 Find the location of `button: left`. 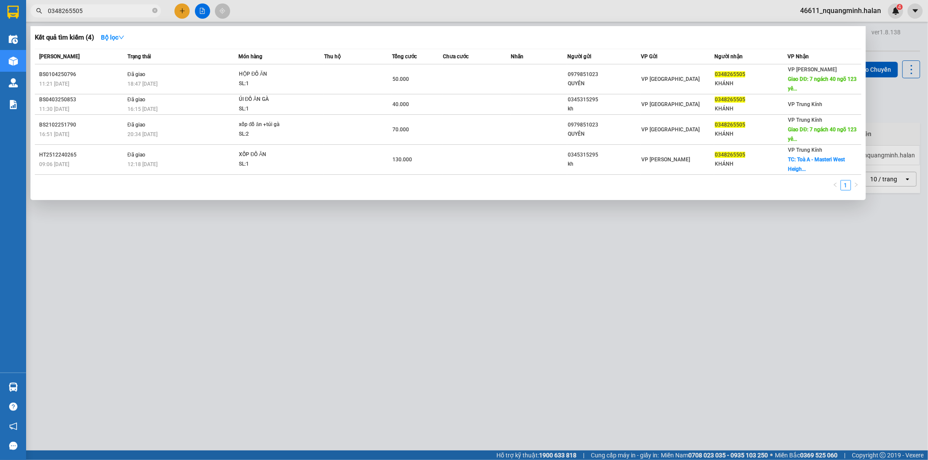

button: left is located at coordinates (836, 185).